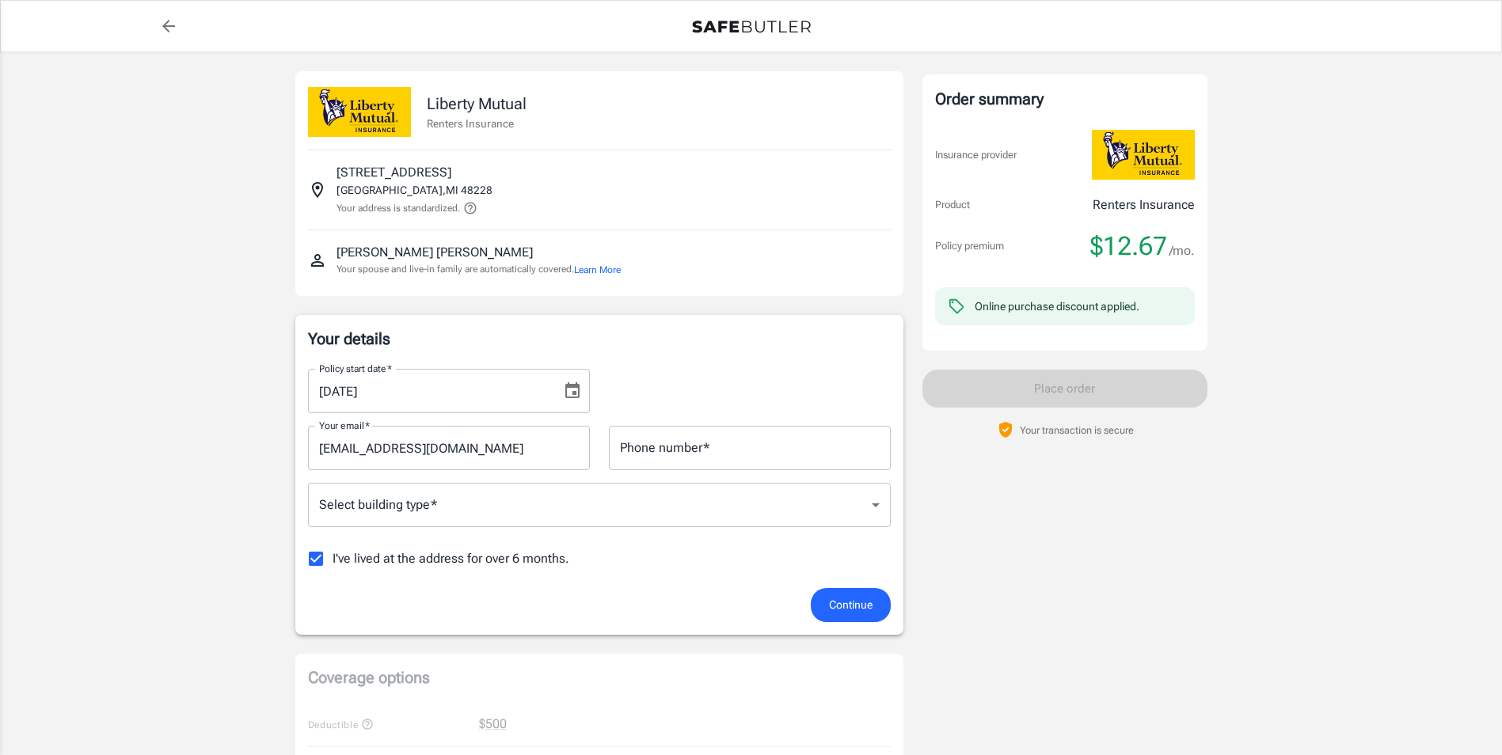 This screenshot has width=1502, height=755. What do you see at coordinates (450, 559) in the screenshot?
I see `span: I've lived at the address for over 6 months.` at bounding box center [450, 559].